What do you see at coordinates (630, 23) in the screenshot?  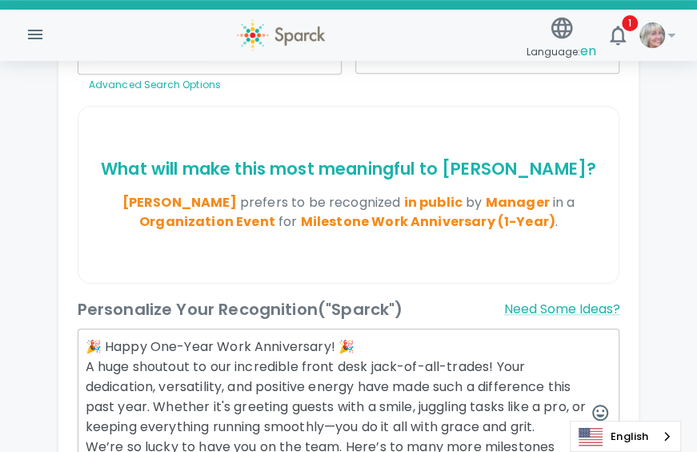 I see `span: 1` at bounding box center [630, 23].